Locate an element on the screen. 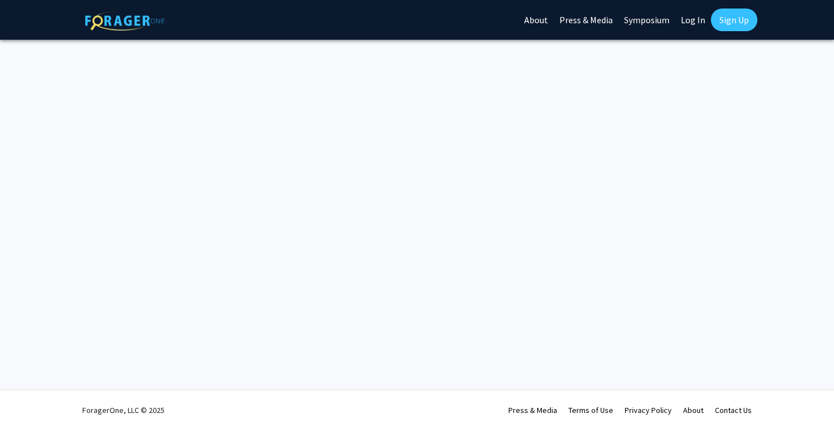  a: About is located at coordinates (693, 410).